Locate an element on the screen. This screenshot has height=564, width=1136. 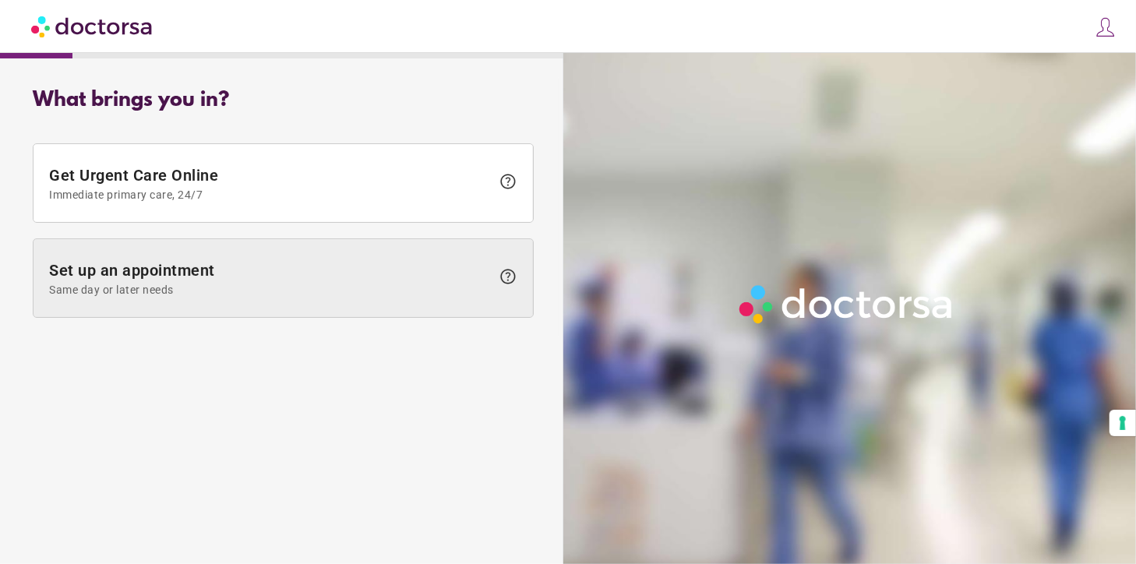
span: Set up an appointment is located at coordinates (270, 278).